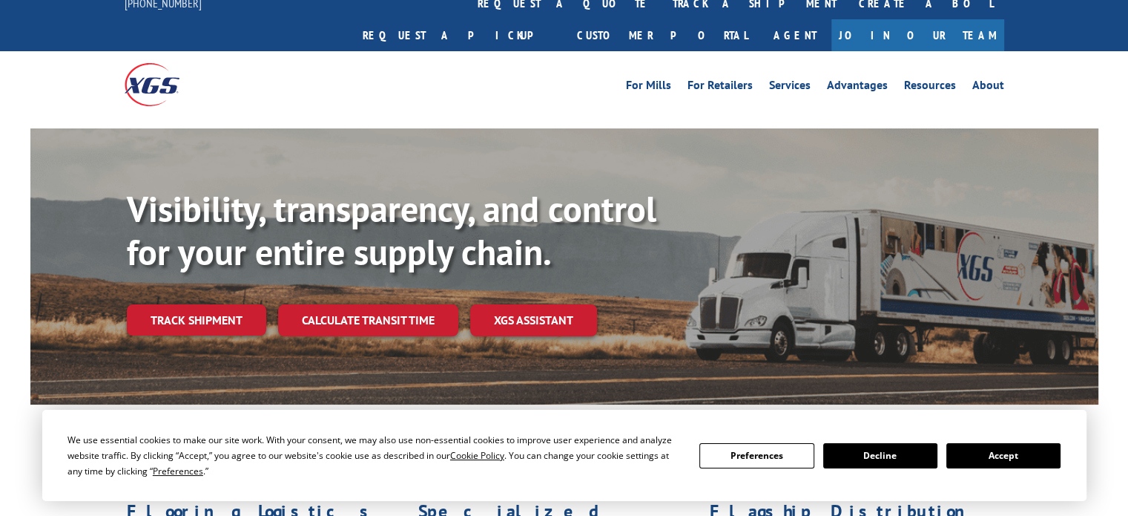 The width and height of the screenshot is (1128, 516). I want to click on b: Visibility, transparency, and control for your entire supply chain., so click(392, 230).